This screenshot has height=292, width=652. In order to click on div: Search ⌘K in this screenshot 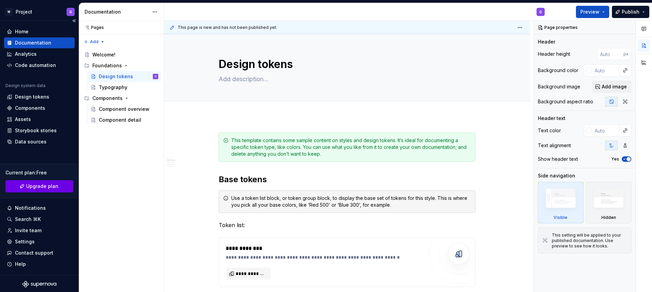, I will do `click(28, 219)`.